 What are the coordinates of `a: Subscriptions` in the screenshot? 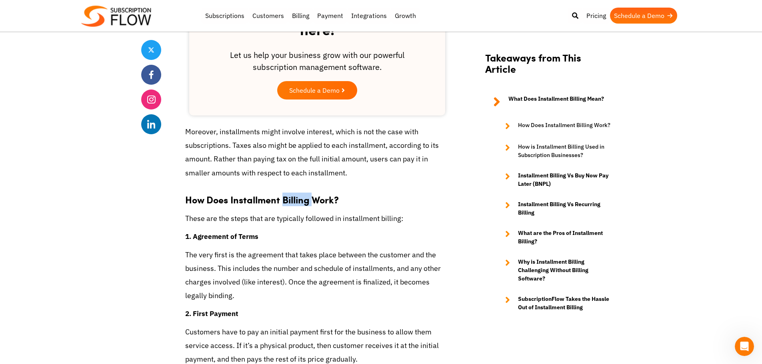 It's located at (225, 16).